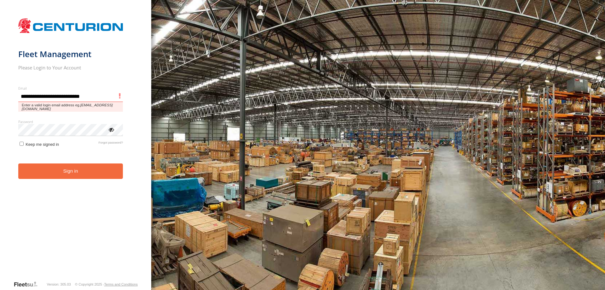 This screenshot has width=605, height=290. What do you see at coordinates (111, 143) in the screenshot?
I see `a: Forgot password?` at bounding box center [111, 143].